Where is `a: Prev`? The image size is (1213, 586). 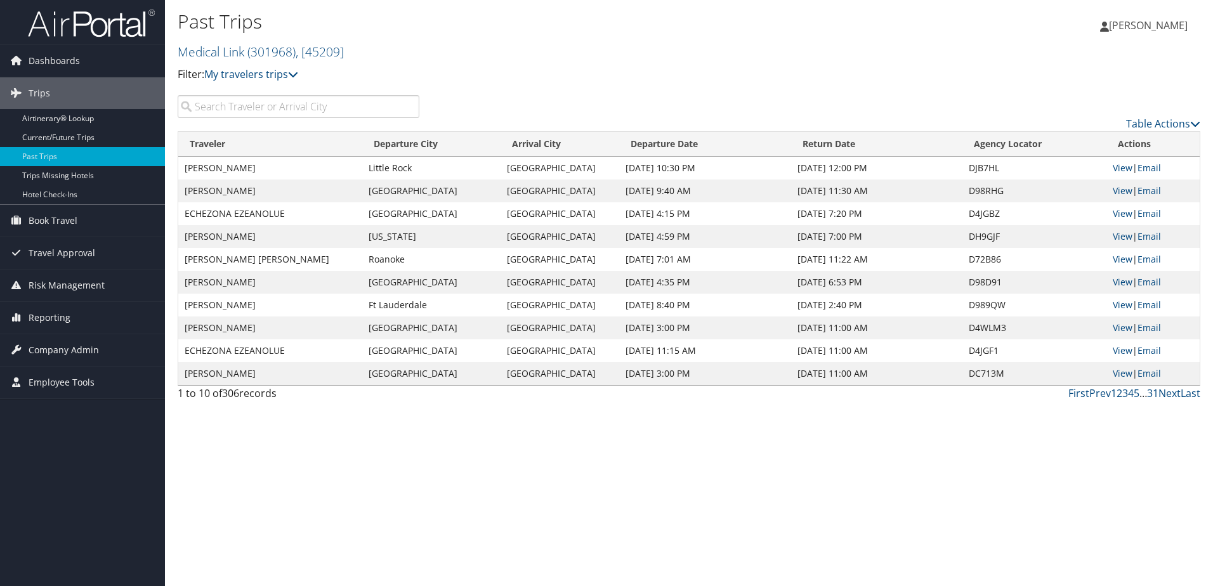 a: Prev is located at coordinates (1100, 393).